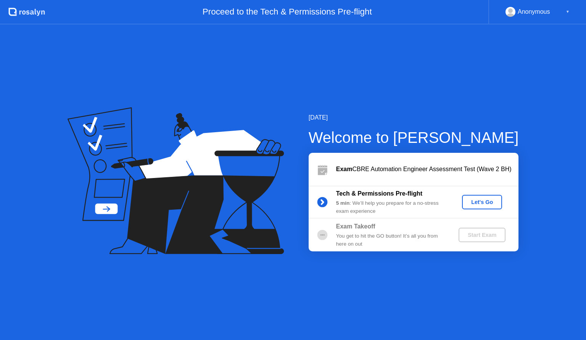 This screenshot has width=586, height=340. What do you see at coordinates (391, 207) in the screenshot?
I see `div: : We’ll help you prepare for a no-stress exam experience` at bounding box center [391, 207].